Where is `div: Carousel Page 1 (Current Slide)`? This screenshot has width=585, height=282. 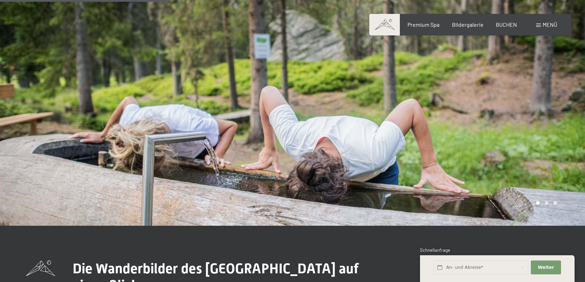 div: Carousel Page 1 (Current Slide) is located at coordinates (538, 203).